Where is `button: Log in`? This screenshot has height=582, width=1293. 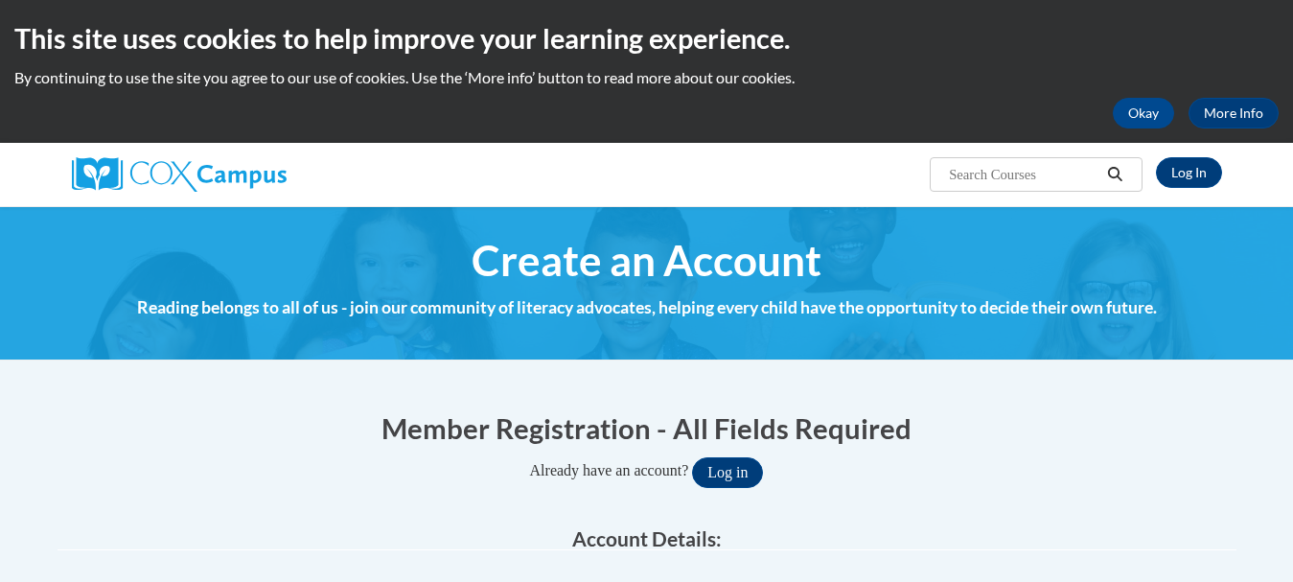
button: Log in is located at coordinates (728, 473).